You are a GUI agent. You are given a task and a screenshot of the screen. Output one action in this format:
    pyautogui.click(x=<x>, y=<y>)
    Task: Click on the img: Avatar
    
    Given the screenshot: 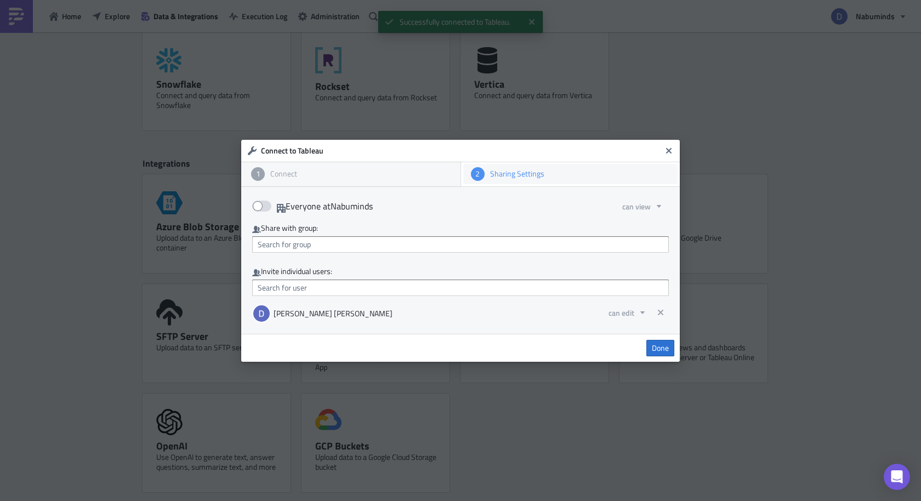 What is the action you would take?
    pyautogui.click(x=261, y=313)
    